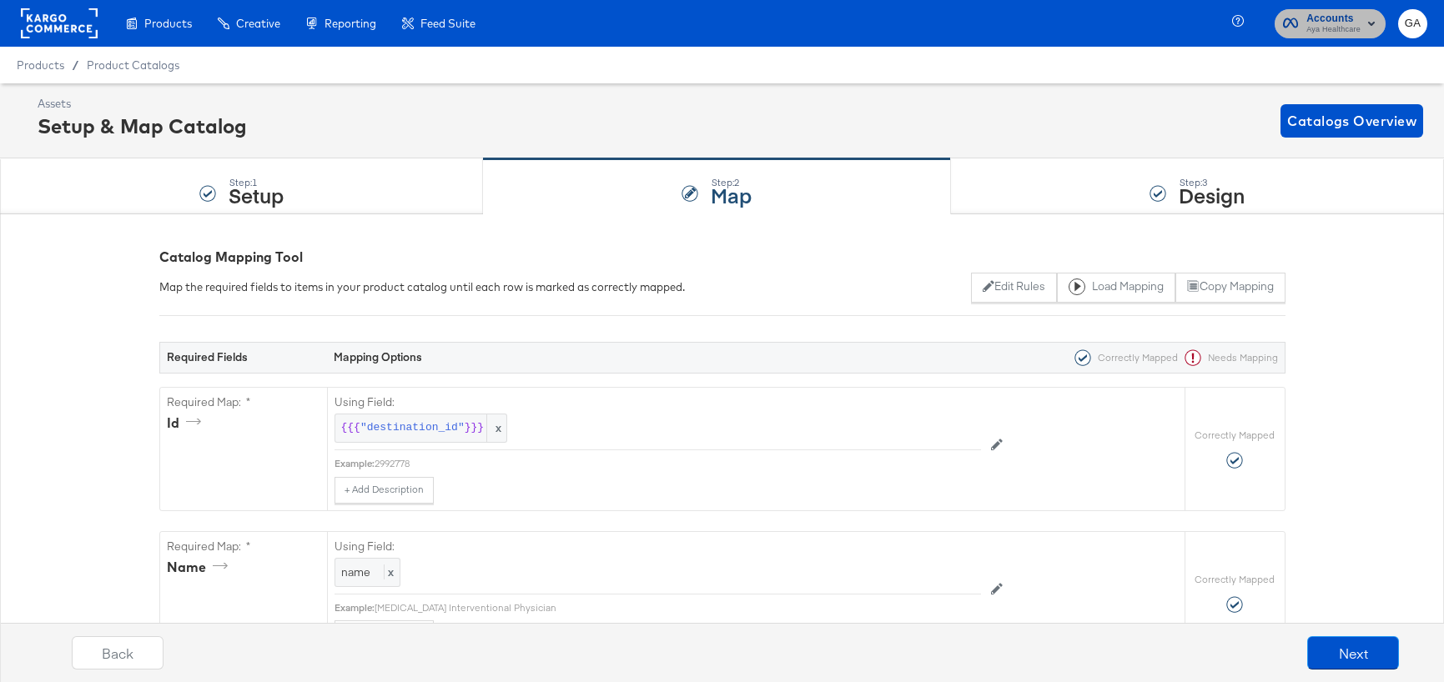 The height and width of the screenshot is (682, 1444). Describe the element at coordinates (256, 194) in the screenshot. I see `strong: Setup` at that location.